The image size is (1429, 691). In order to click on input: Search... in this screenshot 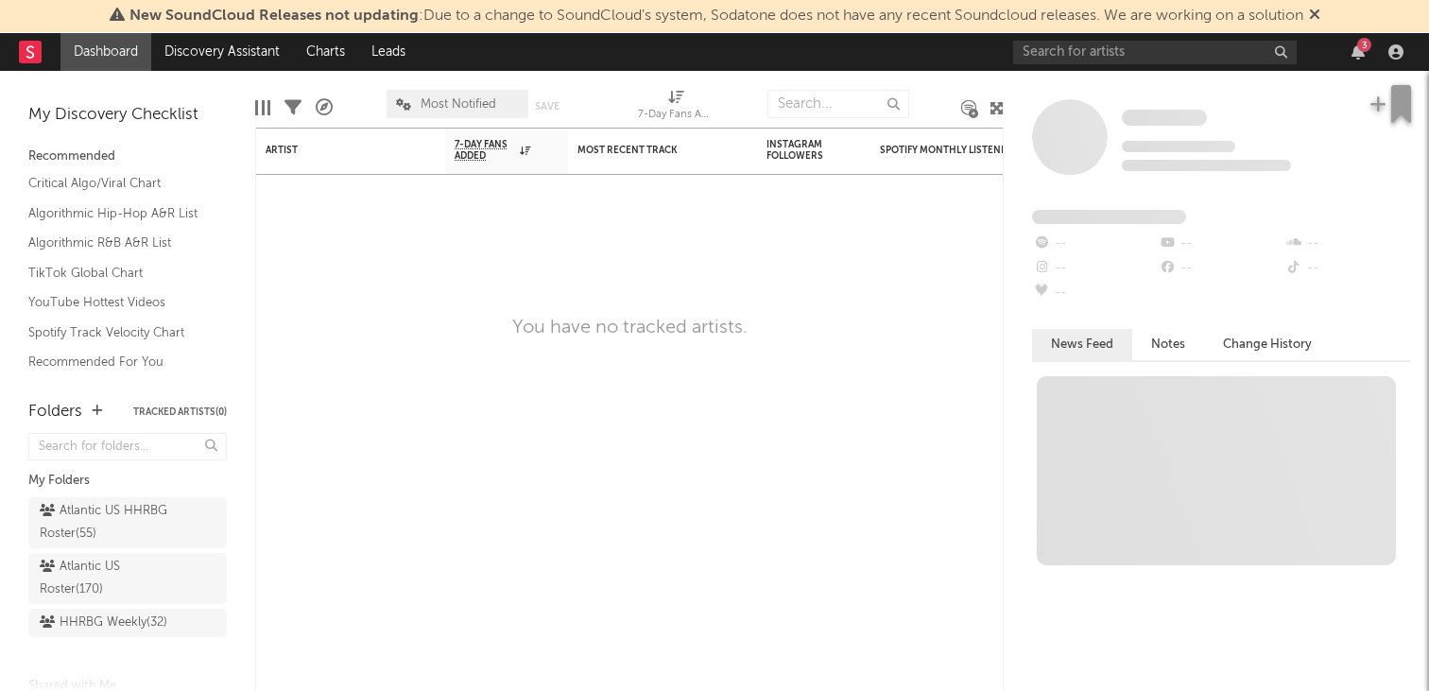, I will do `click(838, 104)`.